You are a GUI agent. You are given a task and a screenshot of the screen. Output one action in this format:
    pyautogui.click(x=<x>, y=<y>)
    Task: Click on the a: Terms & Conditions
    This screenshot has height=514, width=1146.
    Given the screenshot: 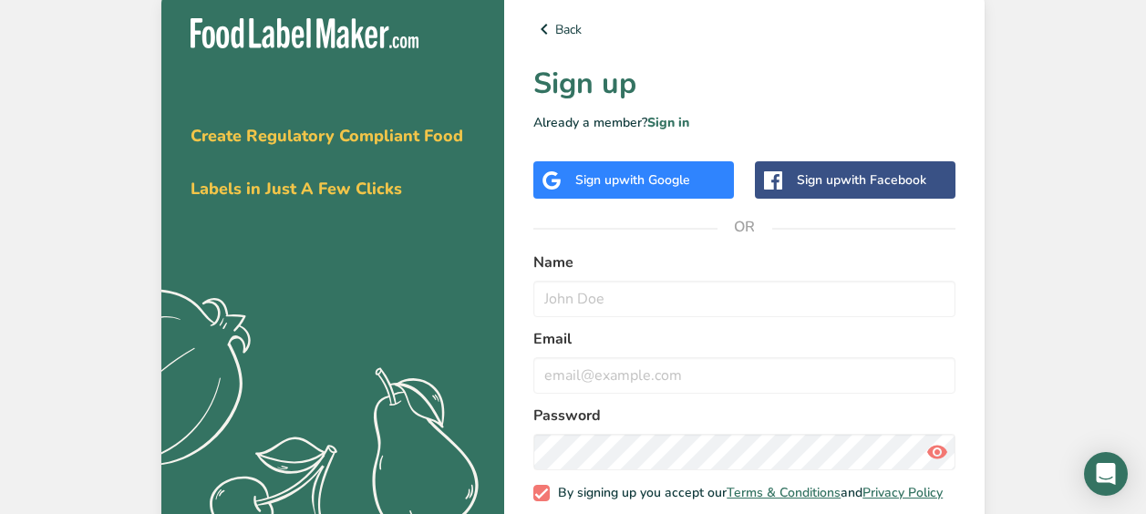 What is the action you would take?
    pyautogui.click(x=783, y=492)
    